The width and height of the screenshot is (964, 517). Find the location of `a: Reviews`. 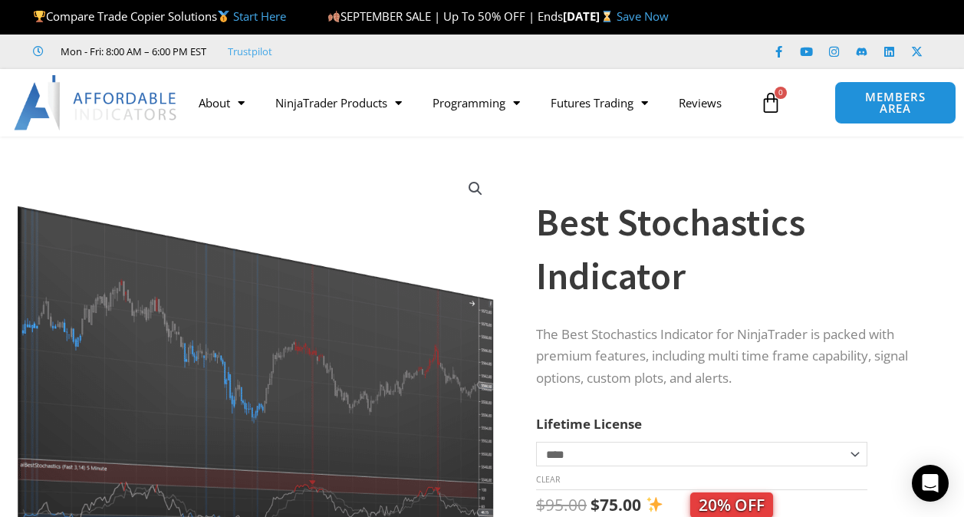

a: Reviews is located at coordinates (700, 103).